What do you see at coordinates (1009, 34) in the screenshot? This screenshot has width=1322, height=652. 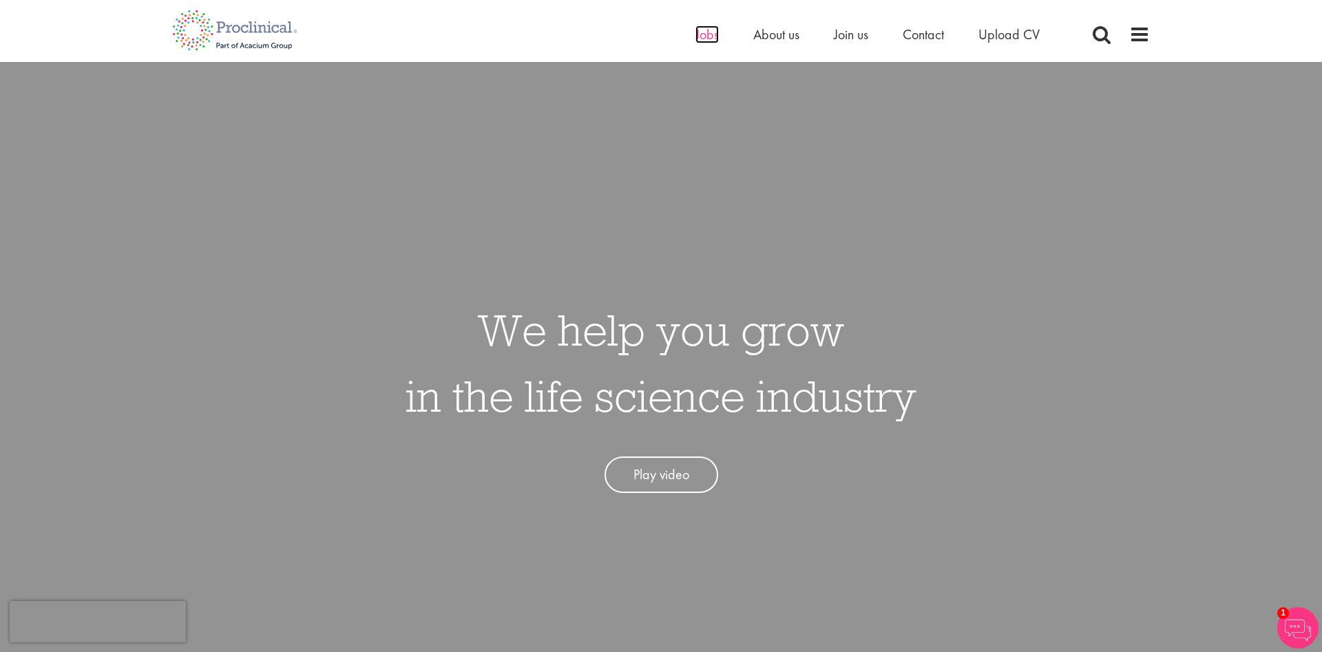 I see `a: Upload CV` at bounding box center [1009, 34].